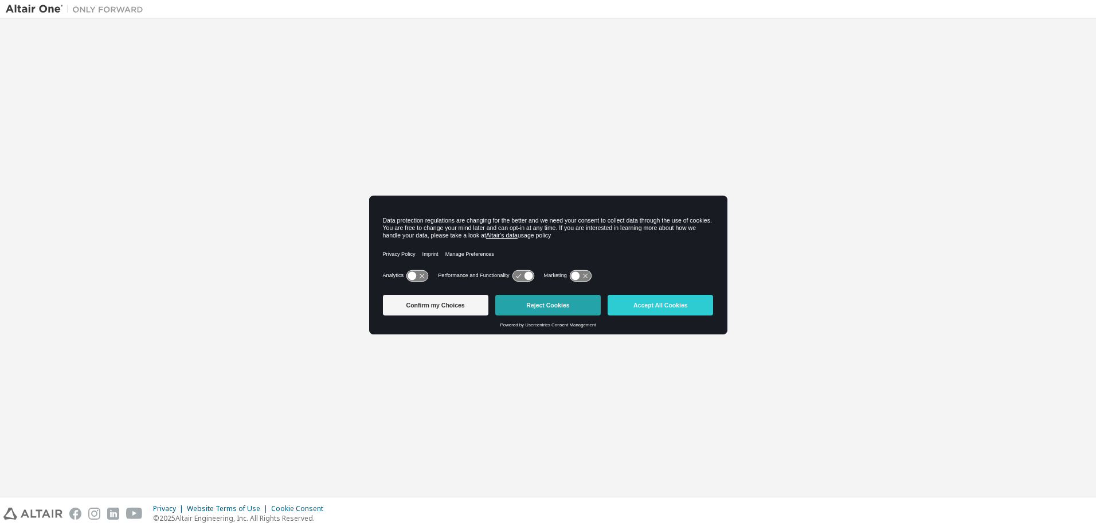  Describe the element at coordinates (75, 513) in the screenshot. I see `img: facebook.svg` at that location.